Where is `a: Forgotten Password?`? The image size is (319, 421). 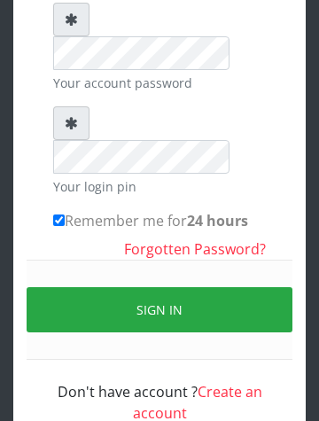
a: Forgotten Password? is located at coordinates (195, 249).